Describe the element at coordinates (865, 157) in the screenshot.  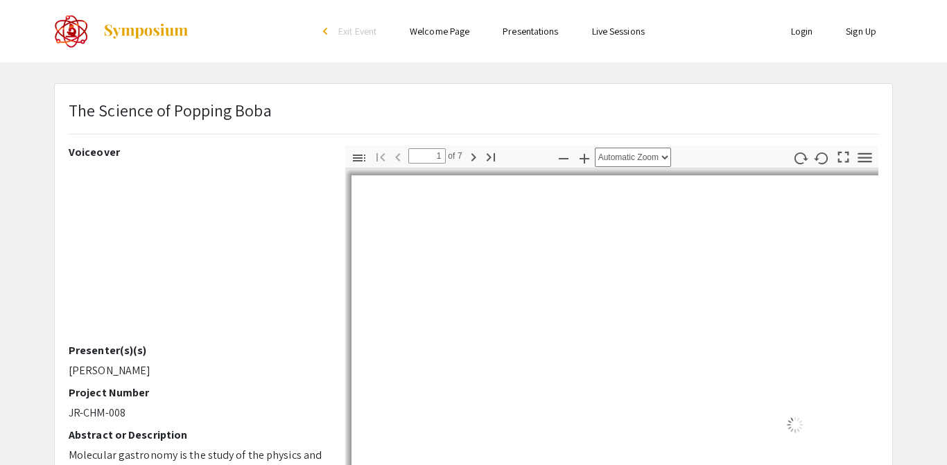
I see `button: Tools` at that location.